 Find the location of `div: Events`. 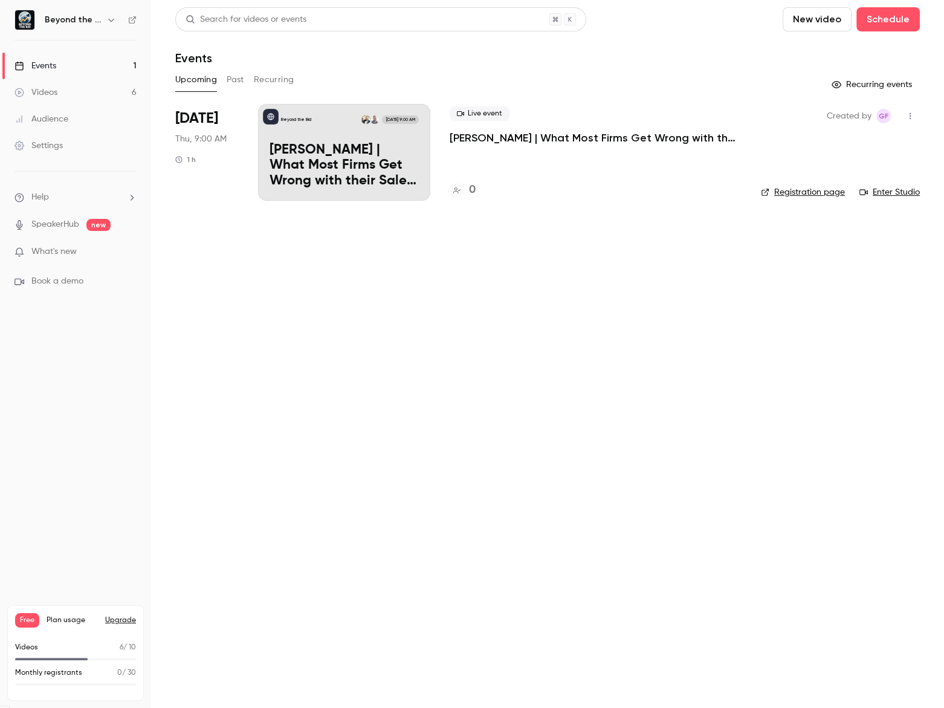

div: Events is located at coordinates (35, 66).